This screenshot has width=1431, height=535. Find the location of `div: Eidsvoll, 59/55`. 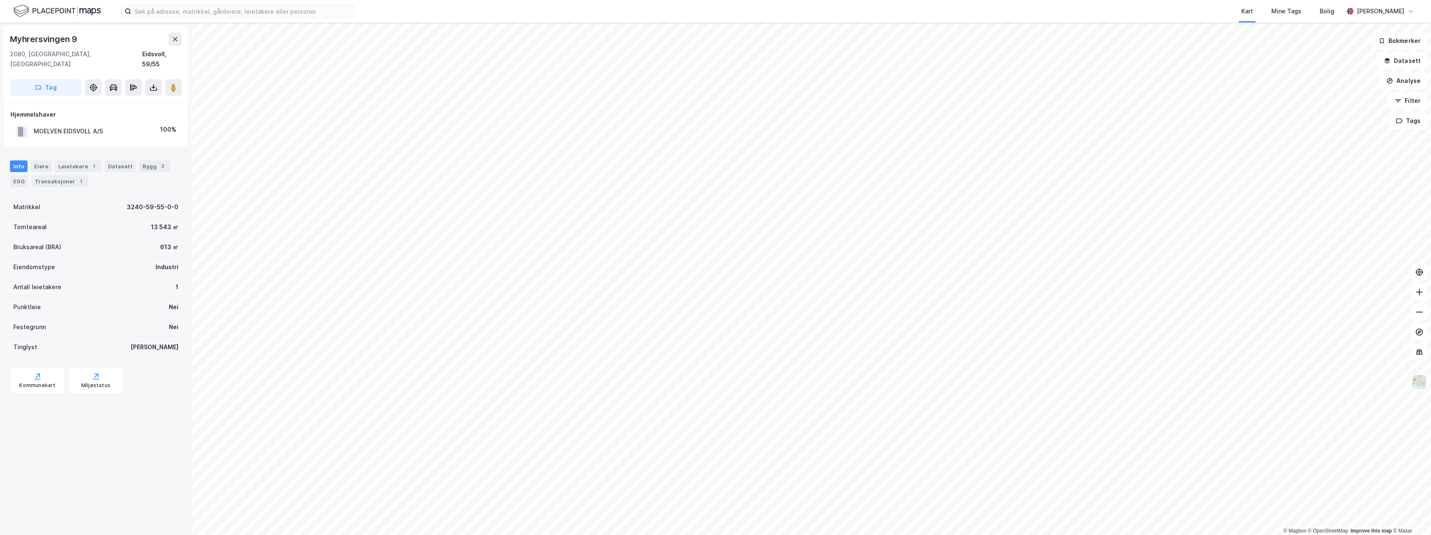

div: Eidsvoll, 59/55 is located at coordinates (162, 59).